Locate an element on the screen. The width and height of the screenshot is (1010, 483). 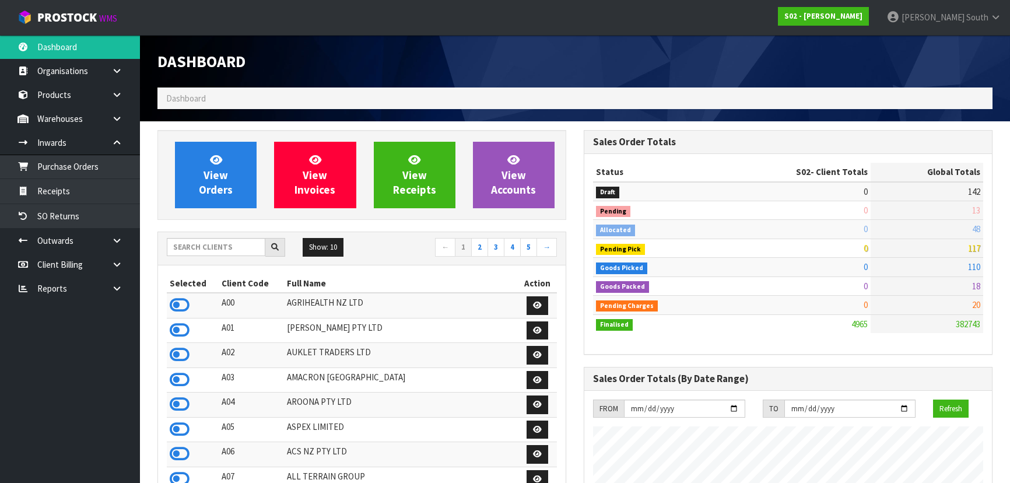
td: A06 is located at coordinates (251, 454).